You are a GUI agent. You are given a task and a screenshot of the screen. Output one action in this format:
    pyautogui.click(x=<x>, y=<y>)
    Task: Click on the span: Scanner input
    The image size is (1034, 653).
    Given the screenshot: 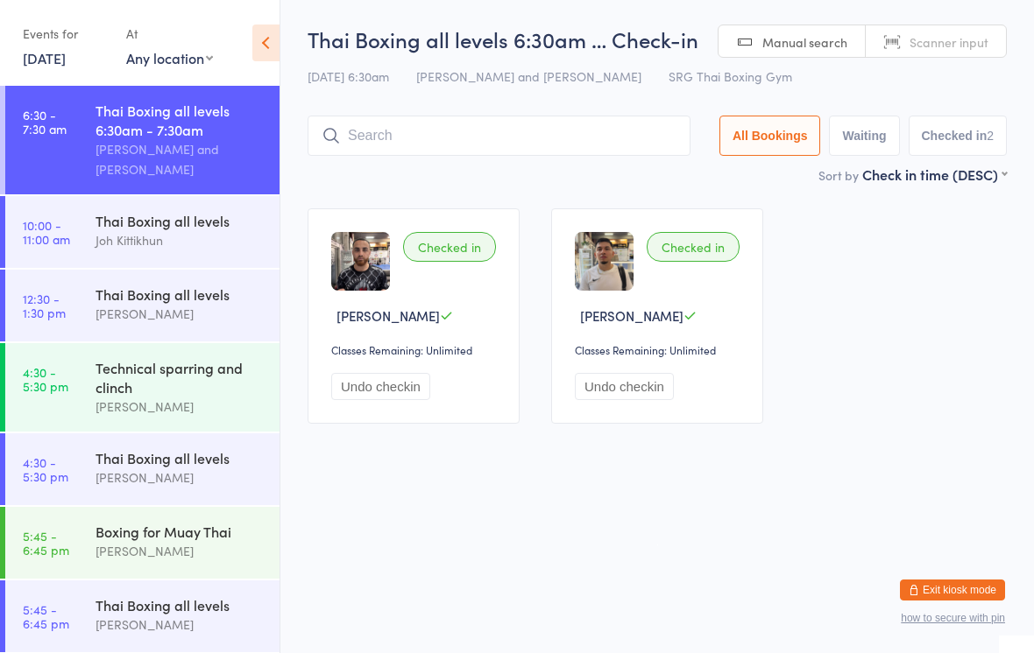 What is the action you would take?
    pyautogui.click(x=949, y=42)
    